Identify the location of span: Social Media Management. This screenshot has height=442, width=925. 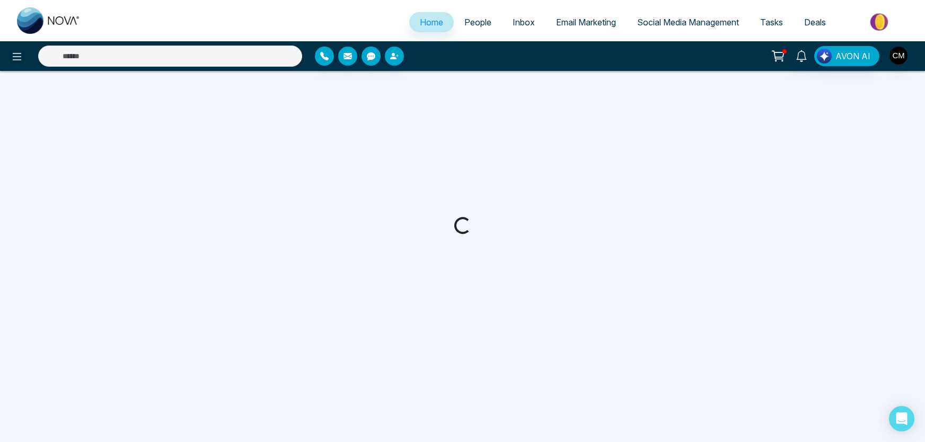
(688, 22).